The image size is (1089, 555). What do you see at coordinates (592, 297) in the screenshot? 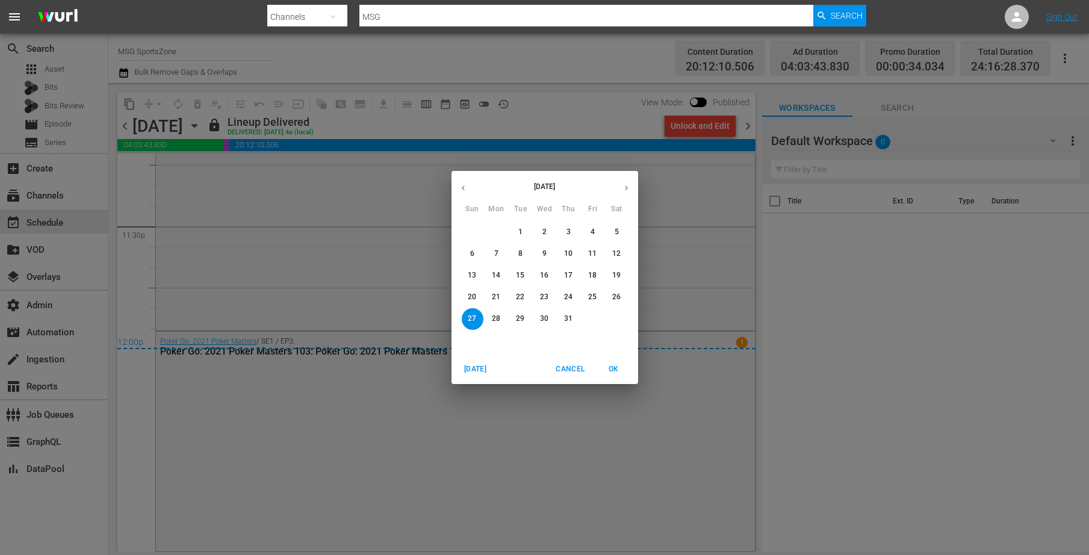
I see `p: 25` at bounding box center [592, 297].